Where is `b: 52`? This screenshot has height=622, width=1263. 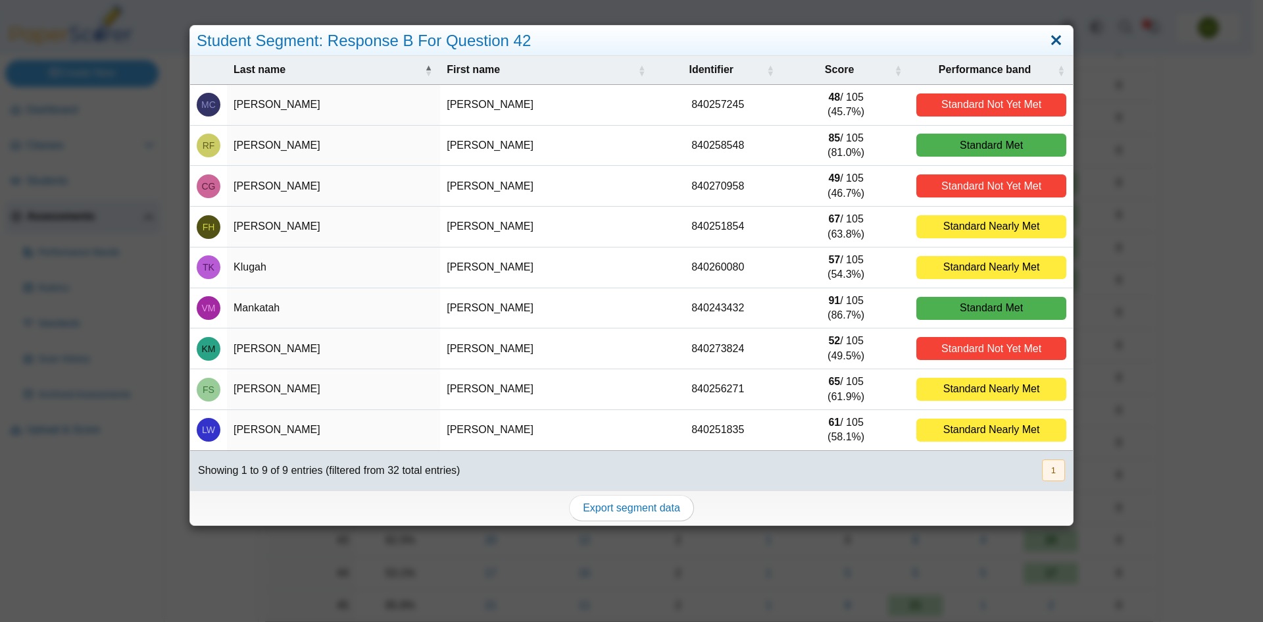 b: 52 is located at coordinates (834, 340).